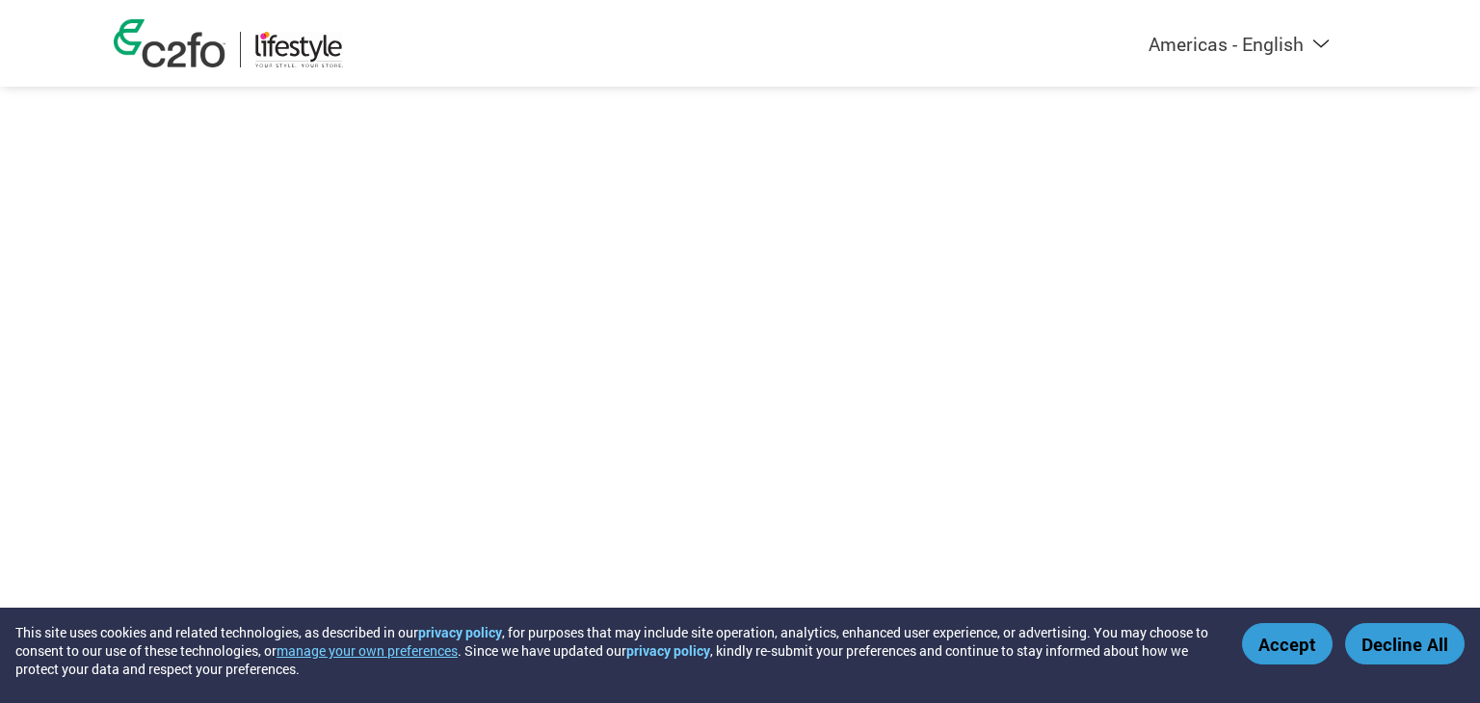 The image size is (1480, 703). Describe the element at coordinates (170, 43) in the screenshot. I see `img: c2fo logo` at that location.